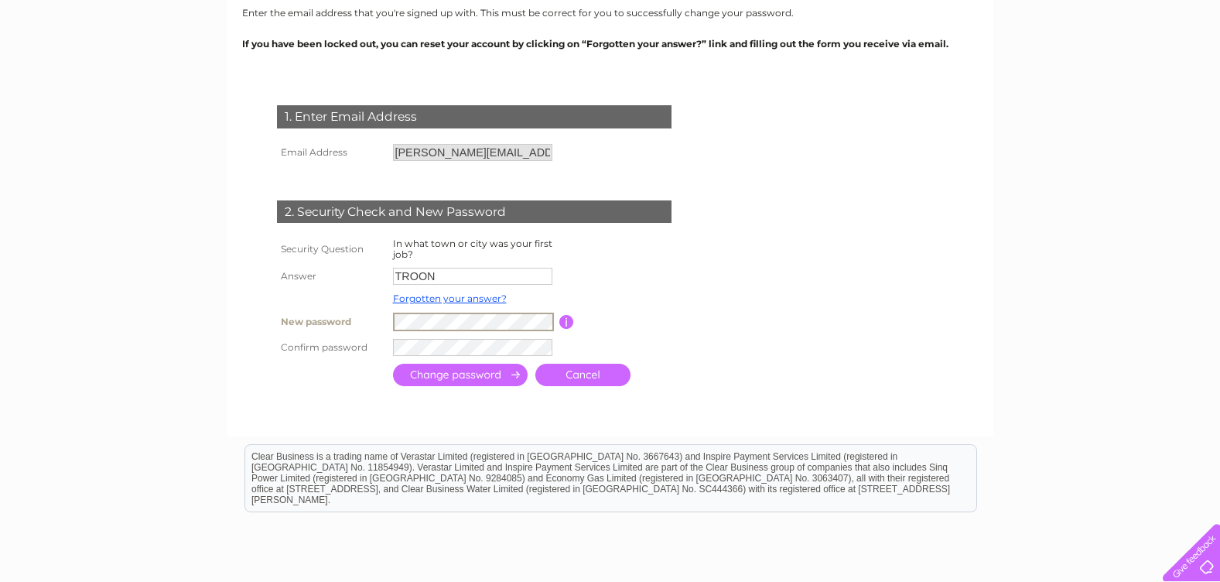 This screenshot has width=1220, height=582. I want to click on a: Cancel, so click(582, 374).